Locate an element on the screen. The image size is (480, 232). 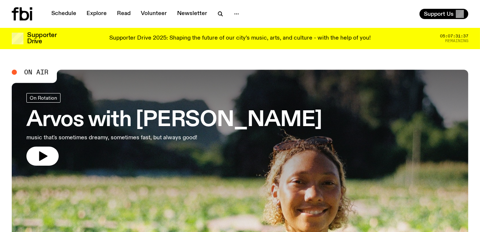
span: On Rotation is located at coordinates (43, 98).